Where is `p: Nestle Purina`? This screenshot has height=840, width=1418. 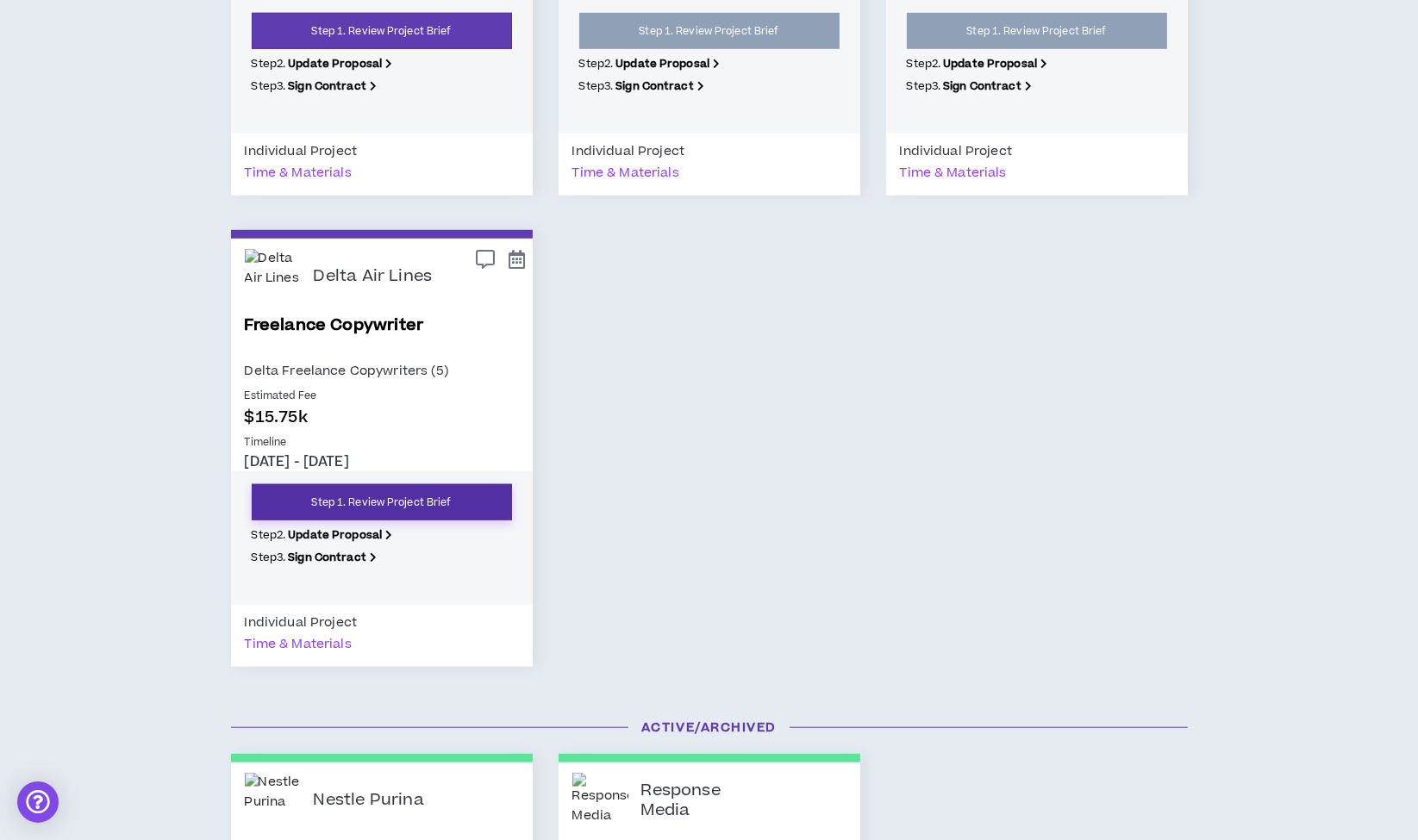
p: Nestle Purina is located at coordinates (369, 800).